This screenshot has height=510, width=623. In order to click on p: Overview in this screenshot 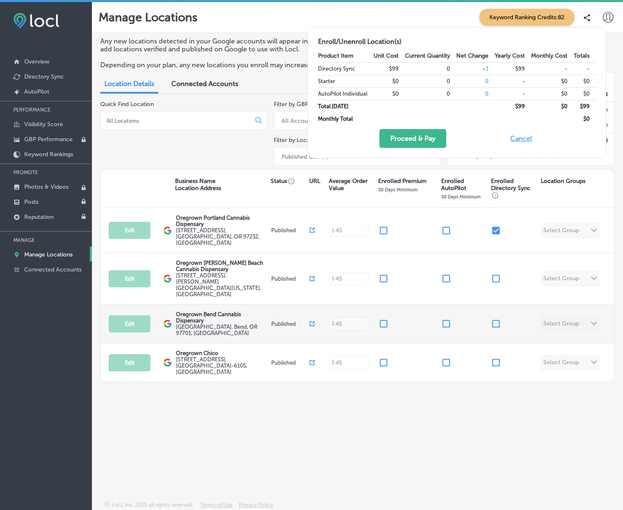, I will do `click(37, 61)`.